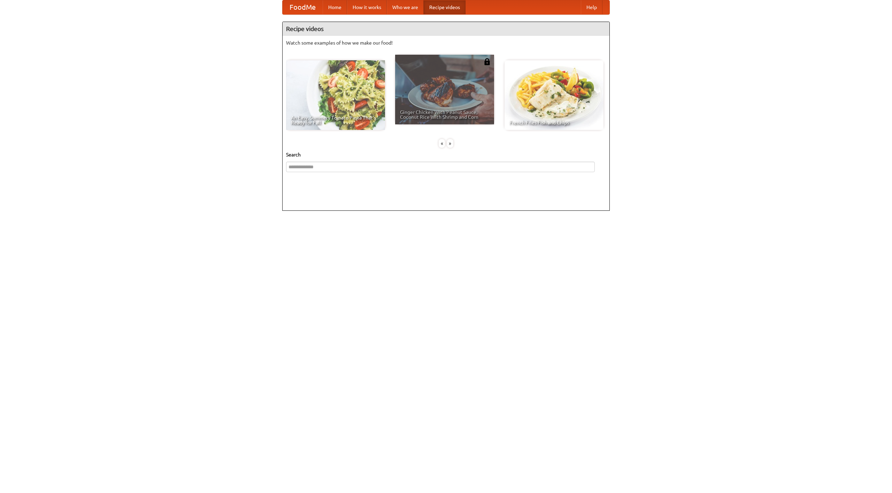 Image resolution: width=892 pixels, height=493 pixels. Describe the element at coordinates (445, 7) in the screenshot. I see `a: Recipe videos` at that location.